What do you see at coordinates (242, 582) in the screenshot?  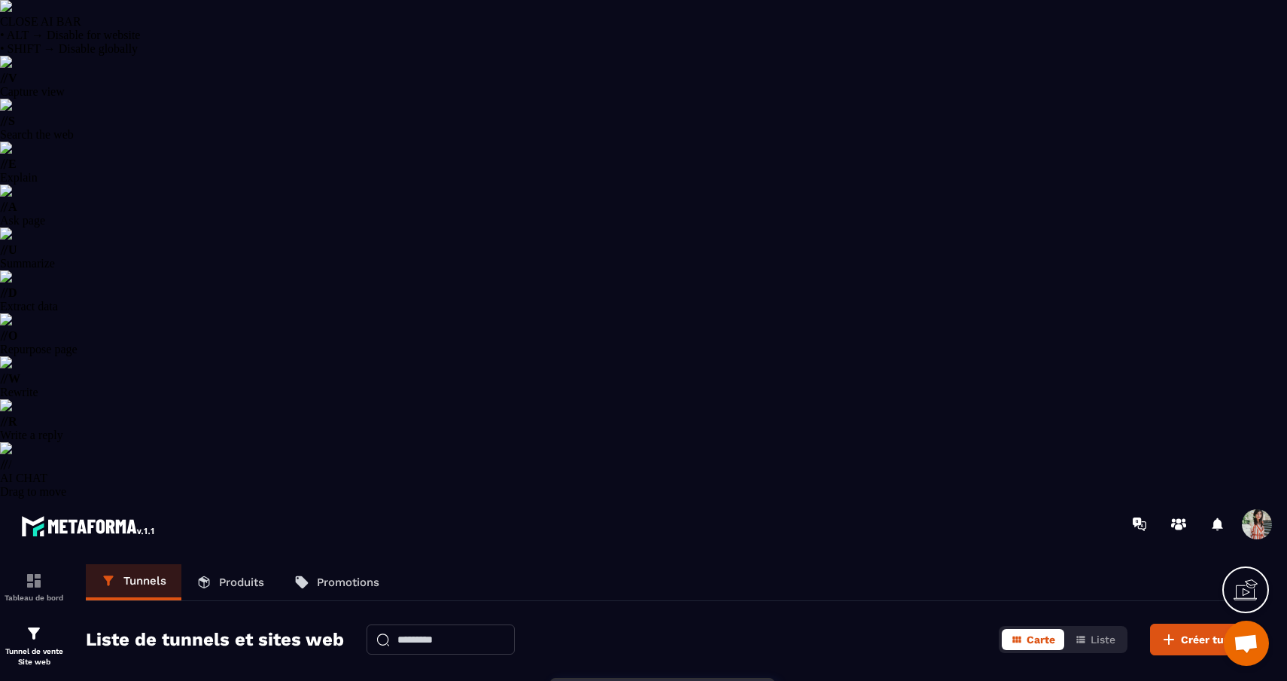 I see `p: Produits` at bounding box center [242, 582].